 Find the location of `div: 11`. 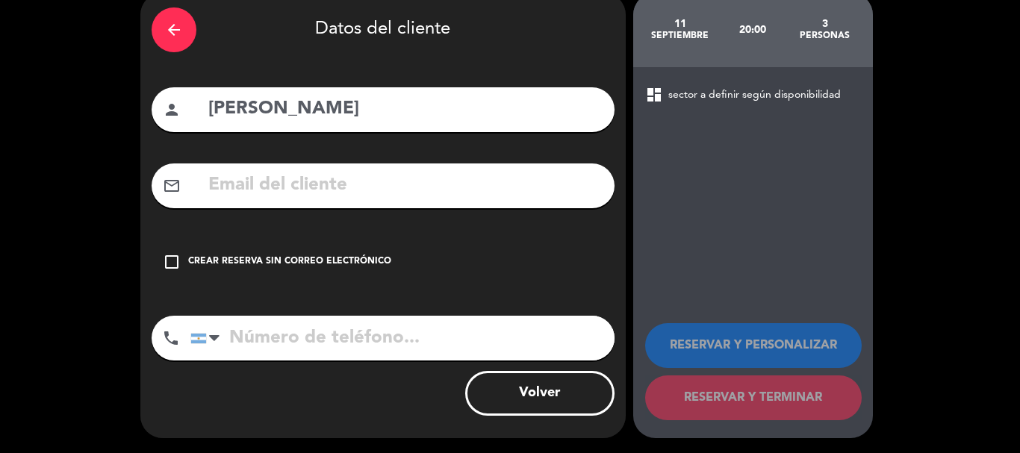

div: 11 is located at coordinates (680, 24).